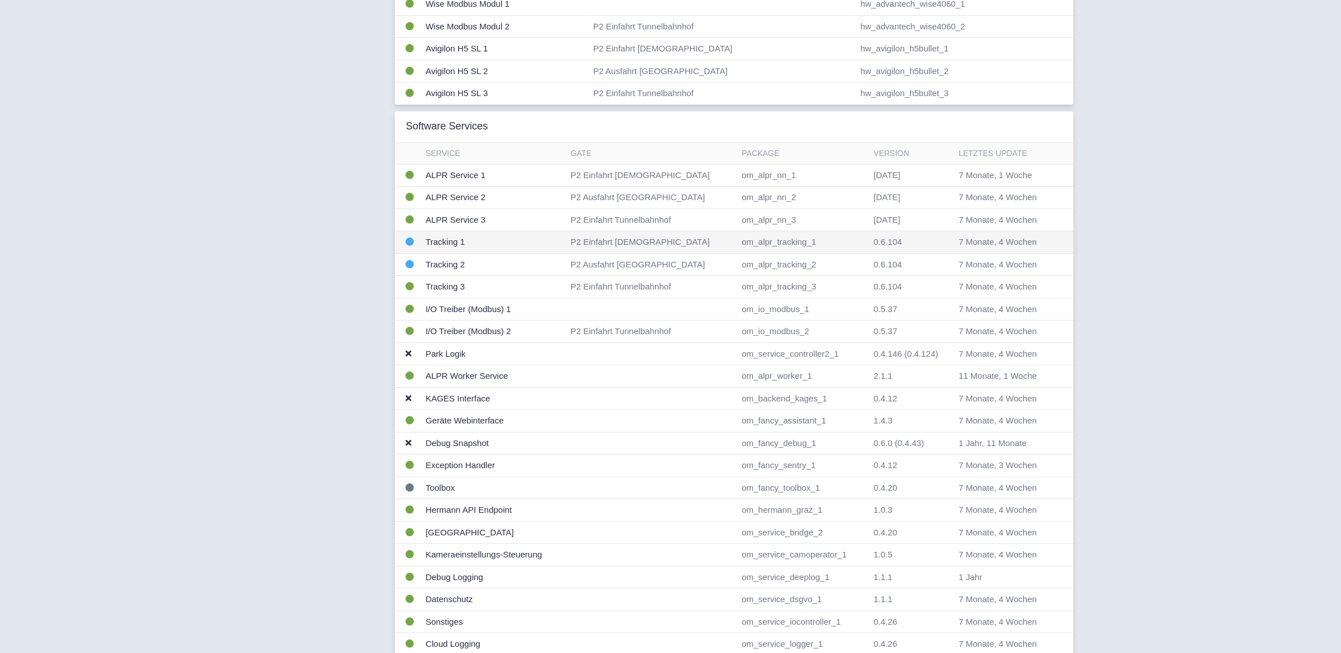 This screenshot has width=1341, height=653. Describe the element at coordinates (909, 443) in the screenshot. I see `span: (0.4.43)` at that location.